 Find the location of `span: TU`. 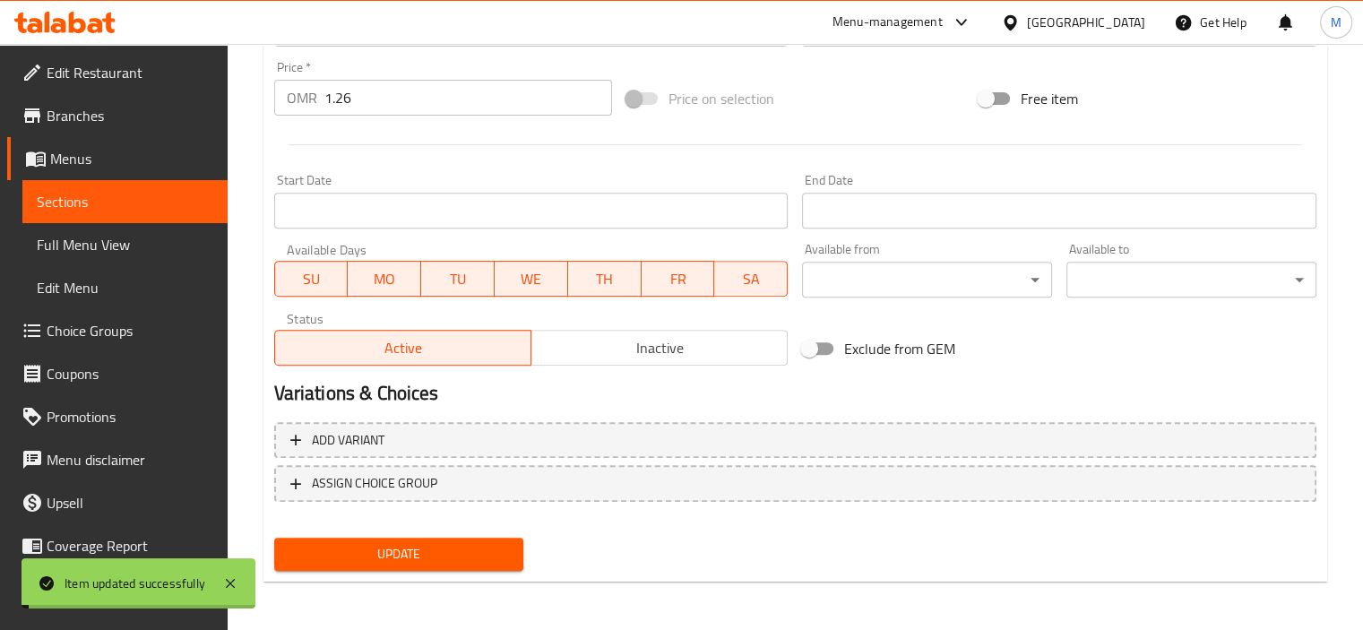

span: TU is located at coordinates (458, 279).